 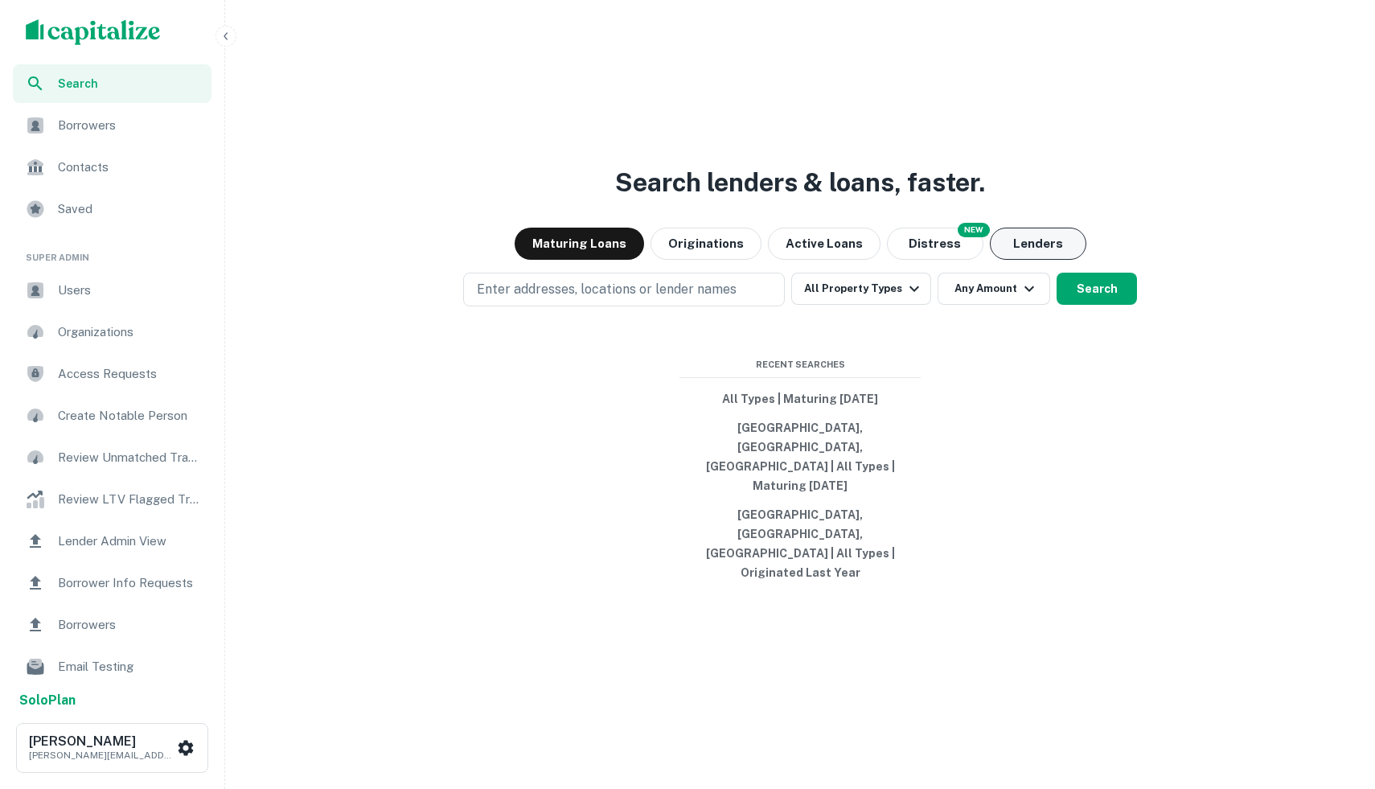 What do you see at coordinates (624, 289) in the screenshot?
I see `button: Enter addresses, locations or lender names` at bounding box center [624, 289].